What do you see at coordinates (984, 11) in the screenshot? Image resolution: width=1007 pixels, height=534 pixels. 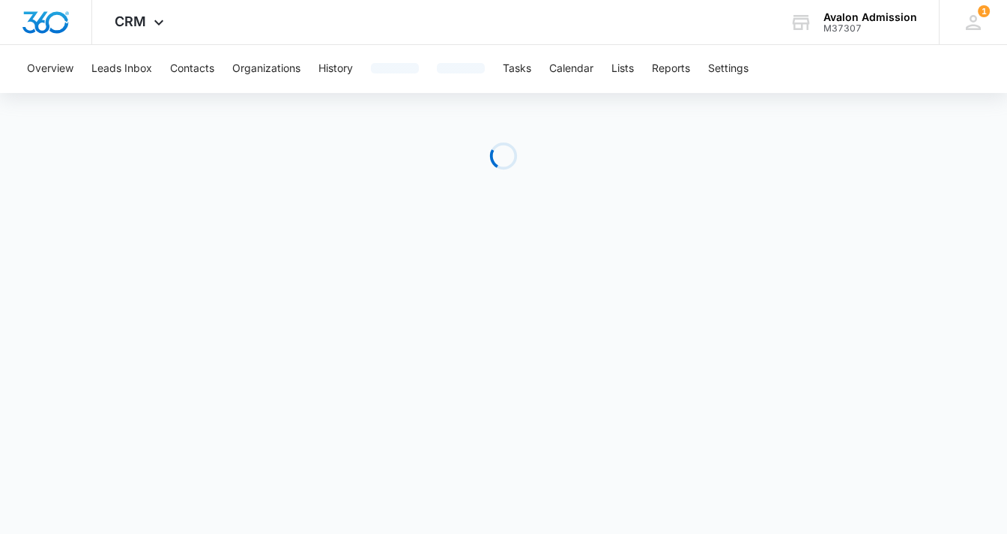 I see `span: 1` at bounding box center [984, 11].